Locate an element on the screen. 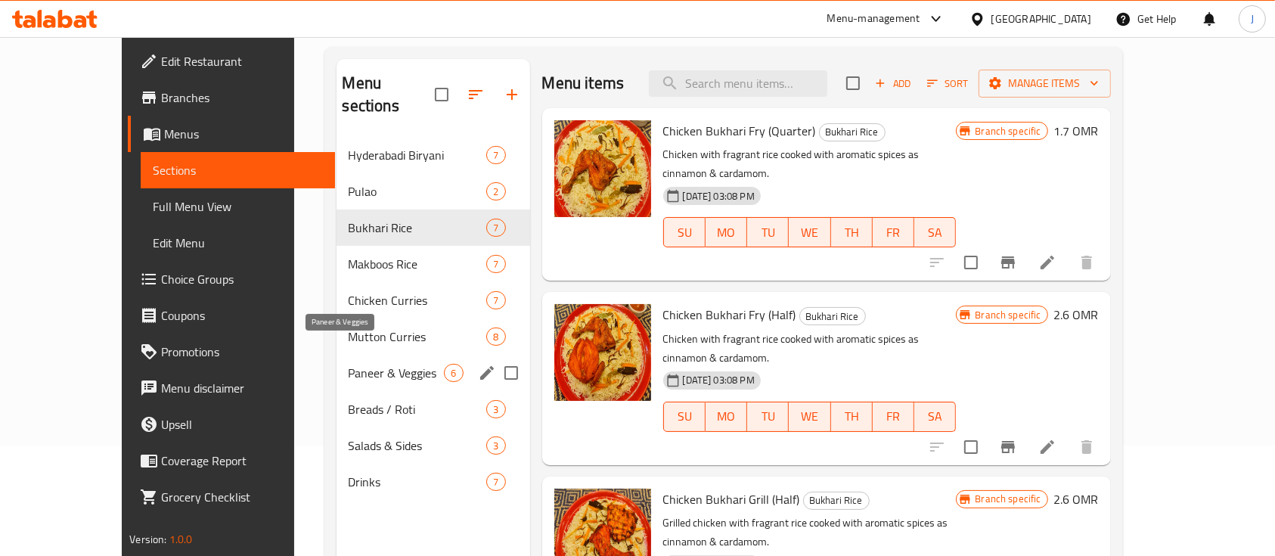 The image size is (1275, 556). a: Grocery Checklist is located at coordinates (231, 497).